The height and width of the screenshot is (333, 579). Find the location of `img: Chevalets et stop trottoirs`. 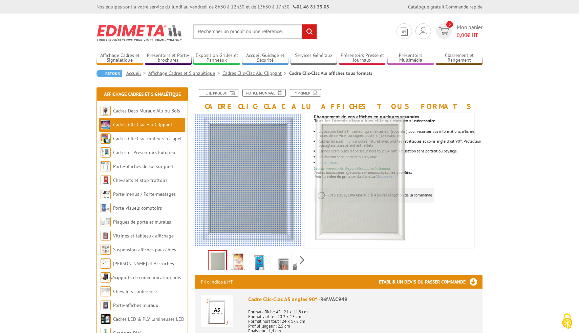

img: Chevalets et stop trottoirs is located at coordinates (106, 180).